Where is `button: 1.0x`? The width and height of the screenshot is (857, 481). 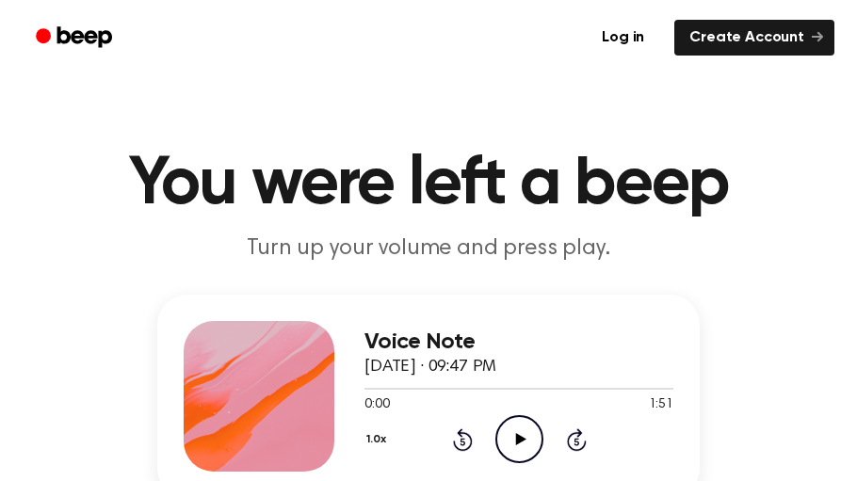
button: 1.0x is located at coordinates (379, 440).